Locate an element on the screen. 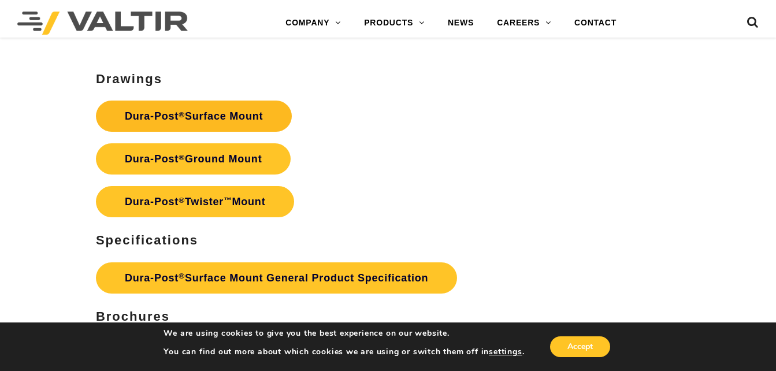  a: Dura-Post®Ground Mount is located at coordinates (194, 159).